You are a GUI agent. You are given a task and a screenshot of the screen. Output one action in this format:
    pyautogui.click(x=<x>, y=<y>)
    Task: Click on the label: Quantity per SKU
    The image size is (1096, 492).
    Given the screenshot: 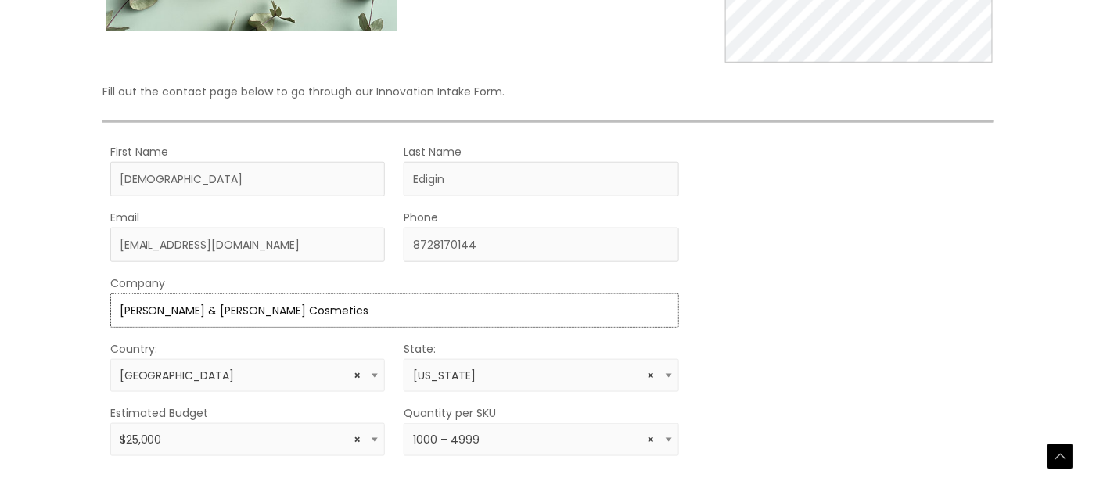 What is the action you would take?
    pyautogui.click(x=450, y=413)
    